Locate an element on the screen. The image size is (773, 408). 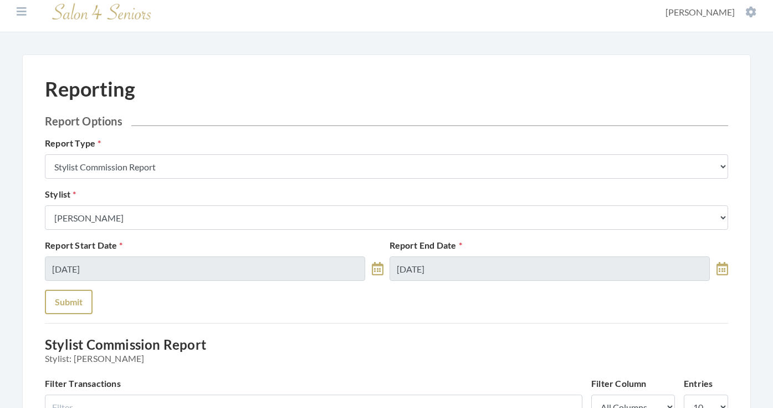
label: Filter Transactions is located at coordinates (83, 383).